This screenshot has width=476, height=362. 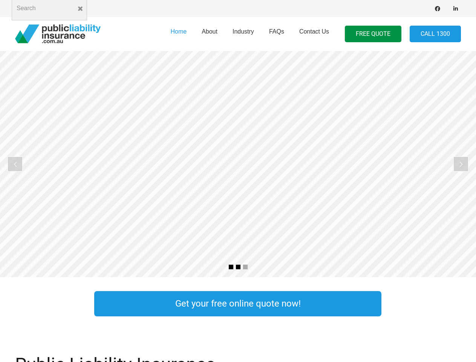 What do you see at coordinates (436, 303) in the screenshot?
I see `a: Link` at bounding box center [436, 303].